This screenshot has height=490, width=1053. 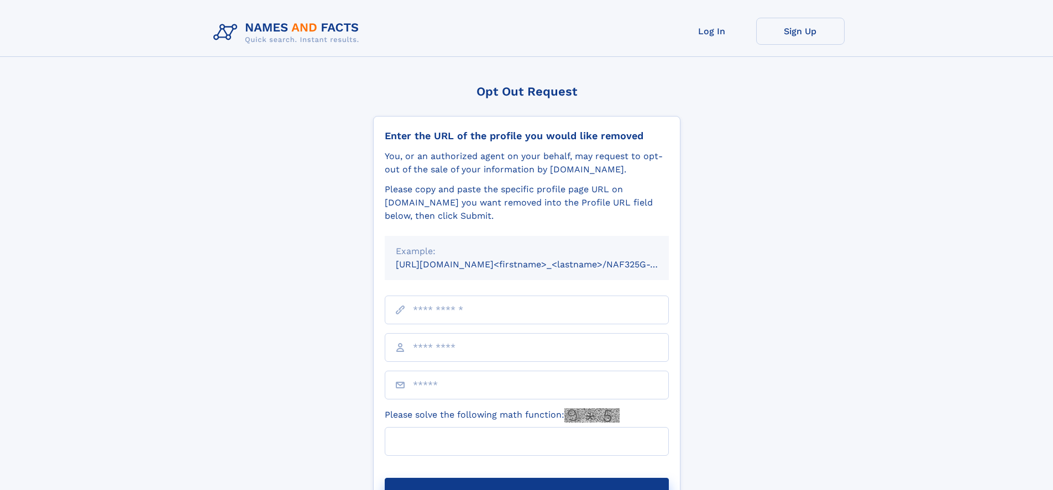 I want to click on img: Logo Names and Facts, so click(x=289, y=33).